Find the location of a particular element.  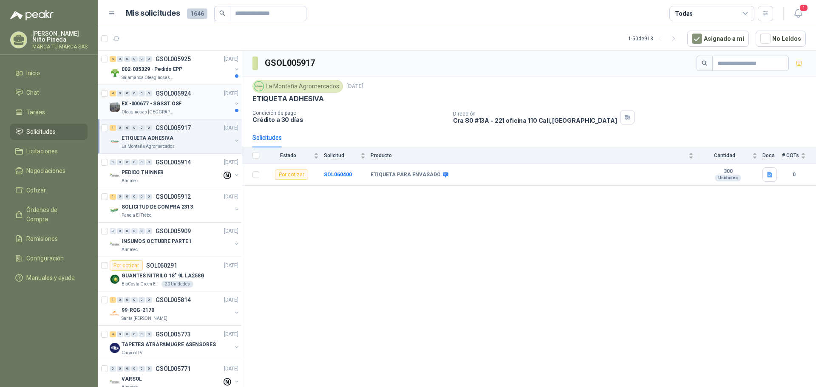

p: GSOL005909 is located at coordinates (173, 231).